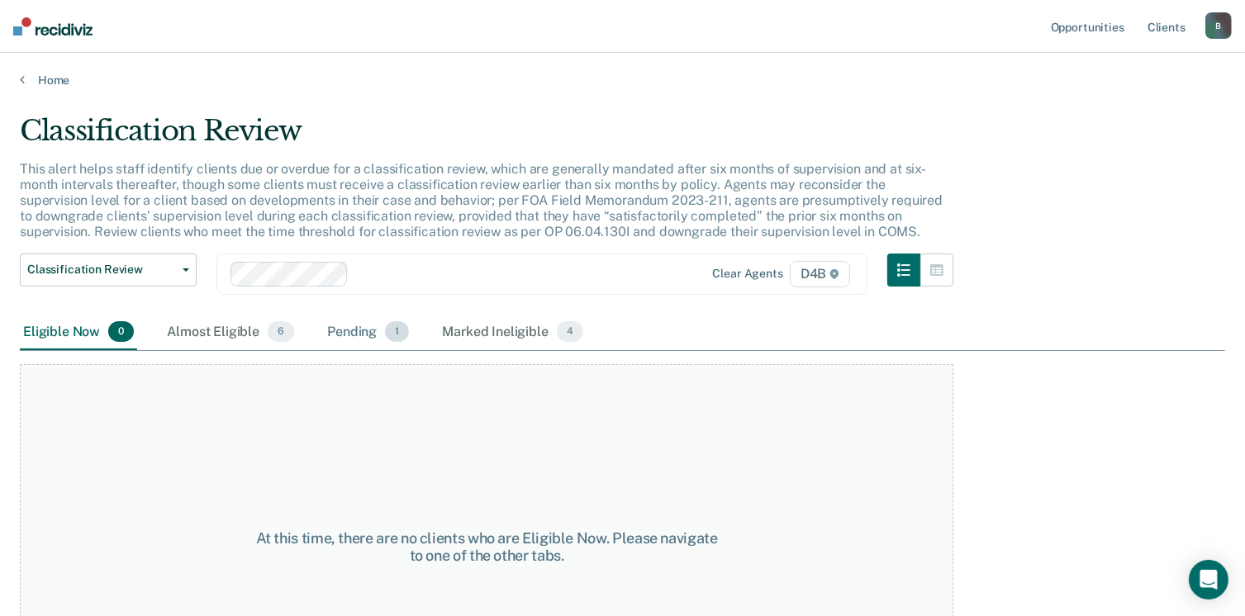  I want to click on div: Open Intercom Messenger, so click(1209, 580).